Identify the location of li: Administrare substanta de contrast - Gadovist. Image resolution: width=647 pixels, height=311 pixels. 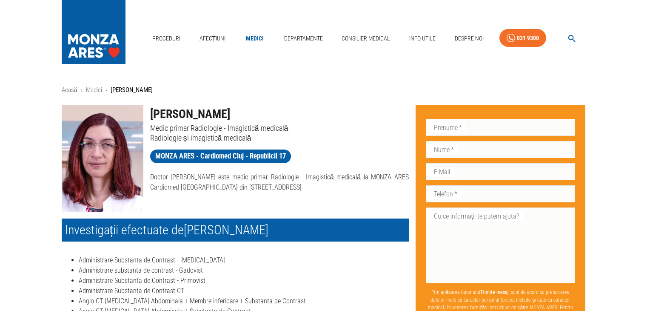
(244, 270).